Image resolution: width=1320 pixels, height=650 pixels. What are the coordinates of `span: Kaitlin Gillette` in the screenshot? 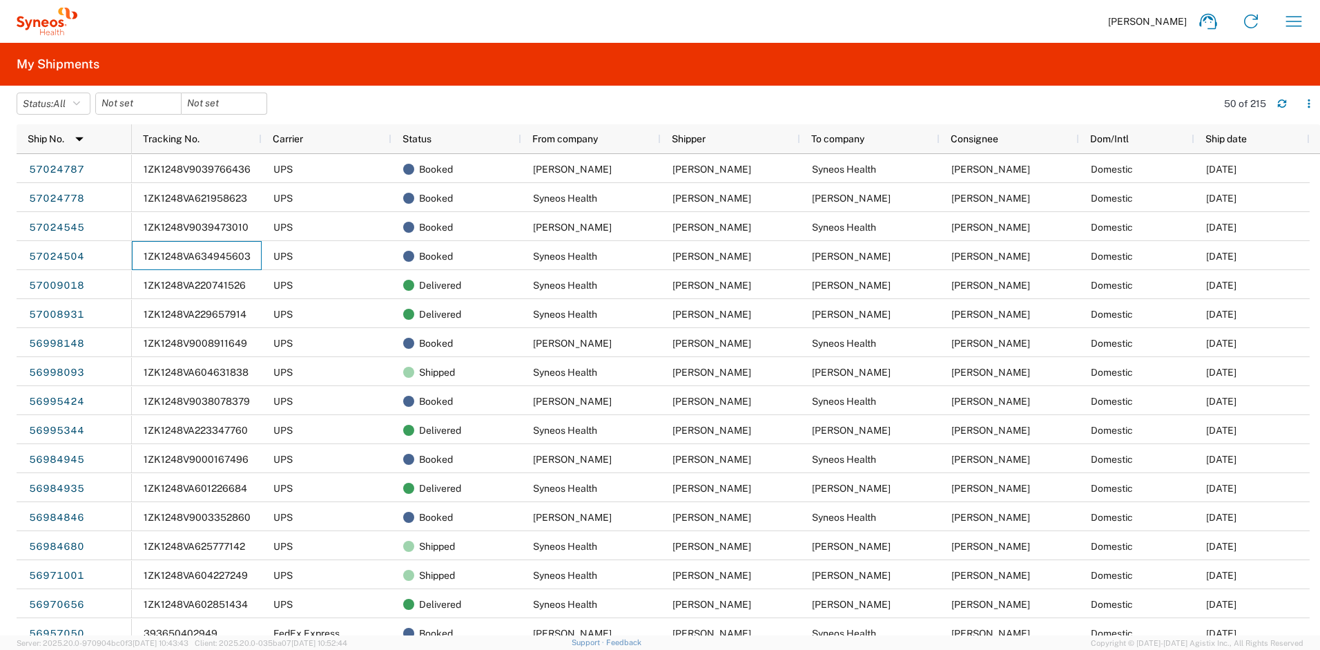 It's located at (572, 633).